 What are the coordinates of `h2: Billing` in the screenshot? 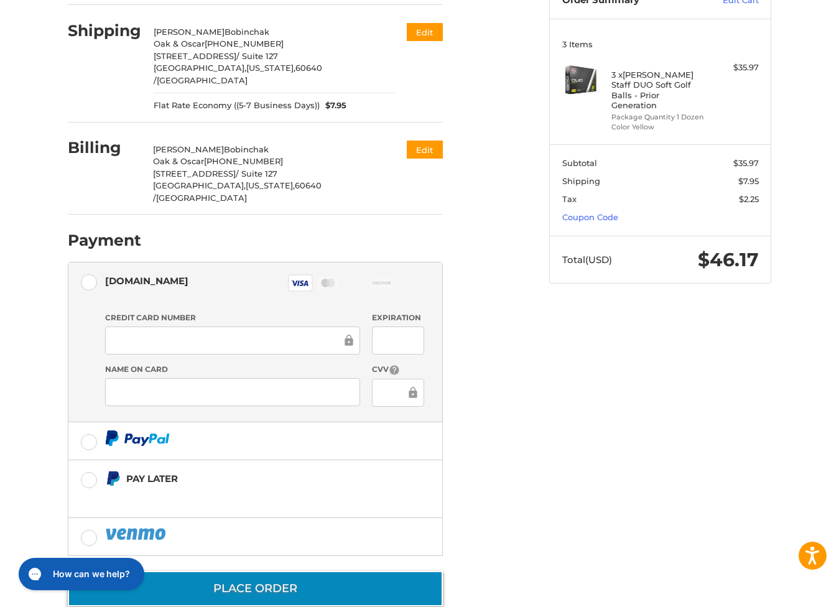 It's located at (104, 147).